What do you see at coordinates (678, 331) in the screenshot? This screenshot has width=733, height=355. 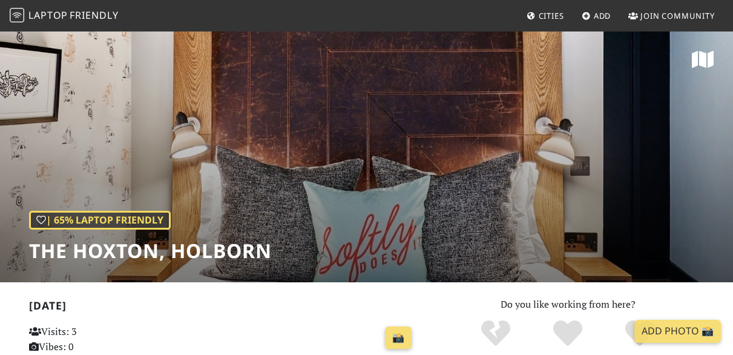 I see `a: Add Photo 📸` at bounding box center [678, 331].